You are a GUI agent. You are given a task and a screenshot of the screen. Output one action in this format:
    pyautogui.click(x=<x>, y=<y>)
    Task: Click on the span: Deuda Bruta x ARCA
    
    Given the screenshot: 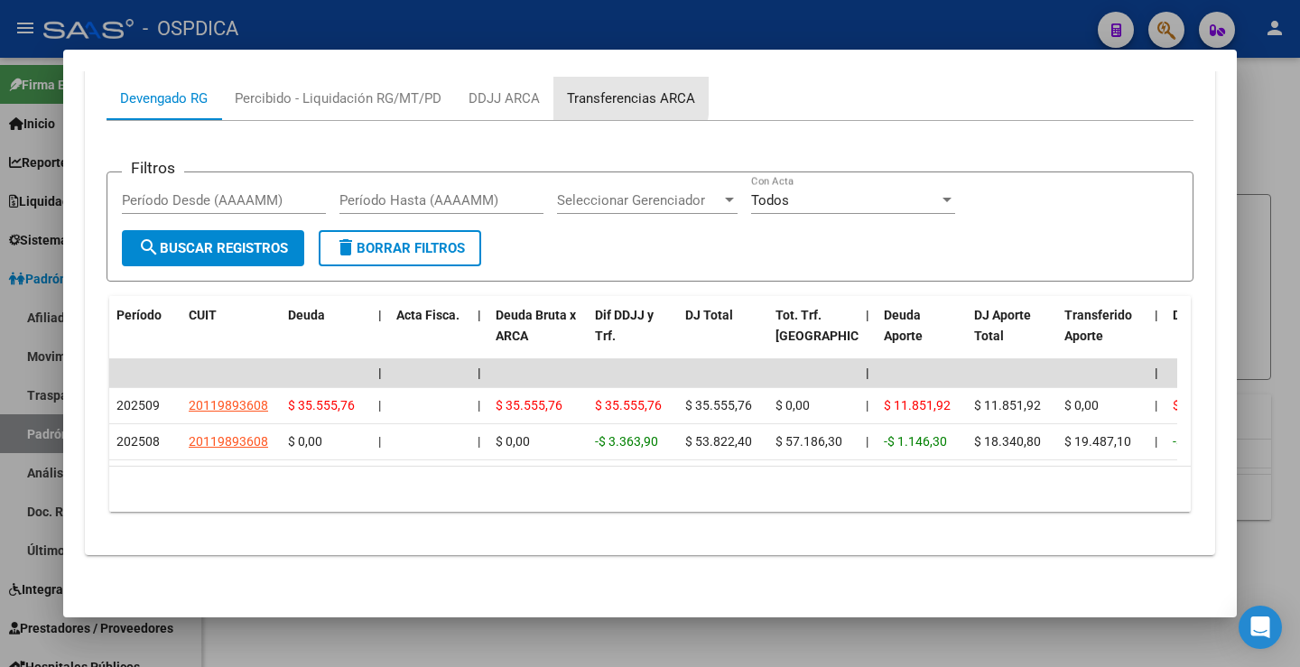 What is the action you would take?
    pyautogui.click(x=535, y=325)
    